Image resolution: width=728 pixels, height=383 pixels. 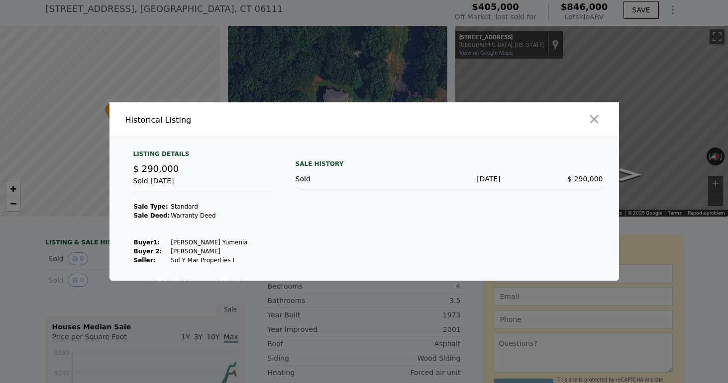 I want to click on div: Historical Listing, so click(x=243, y=120).